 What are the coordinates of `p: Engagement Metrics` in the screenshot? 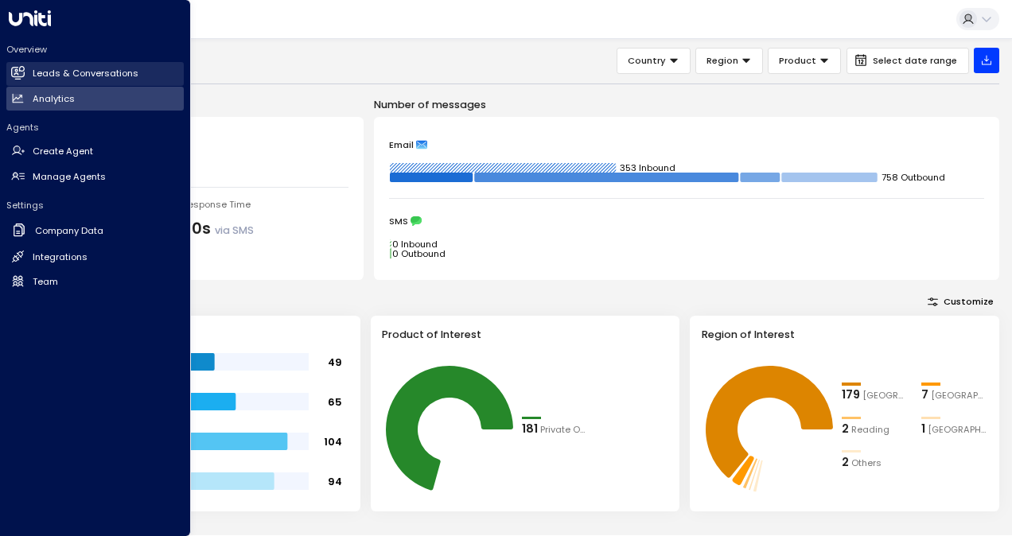 It's located at (207, 104).